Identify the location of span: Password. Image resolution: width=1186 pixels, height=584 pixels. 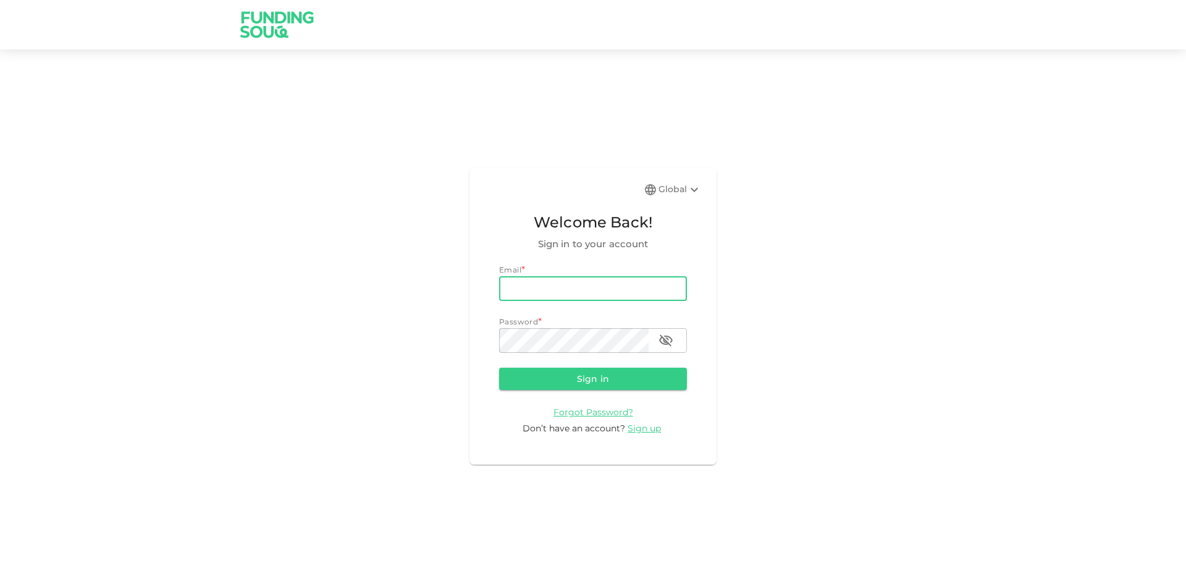
(518, 321).